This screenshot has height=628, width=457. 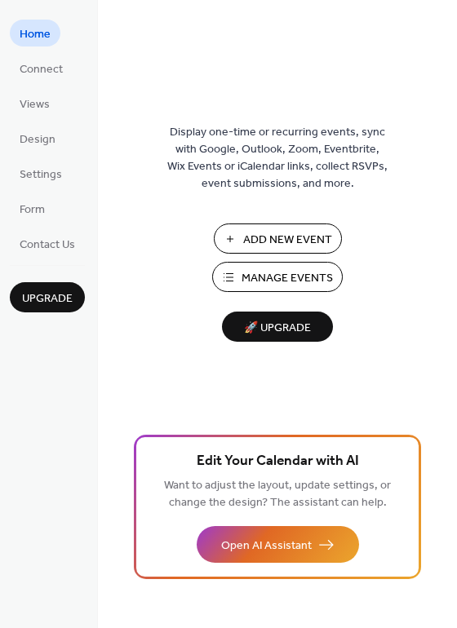 What do you see at coordinates (287, 278) in the screenshot?
I see `span: Manage Events` at bounding box center [287, 278].